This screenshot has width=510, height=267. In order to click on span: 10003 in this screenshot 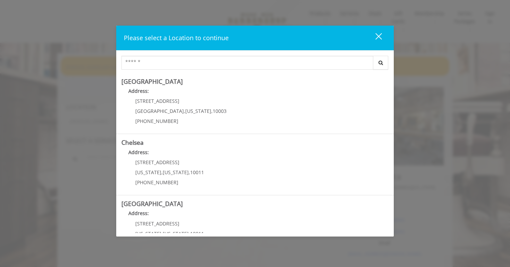, I will do `click(220, 111)`.